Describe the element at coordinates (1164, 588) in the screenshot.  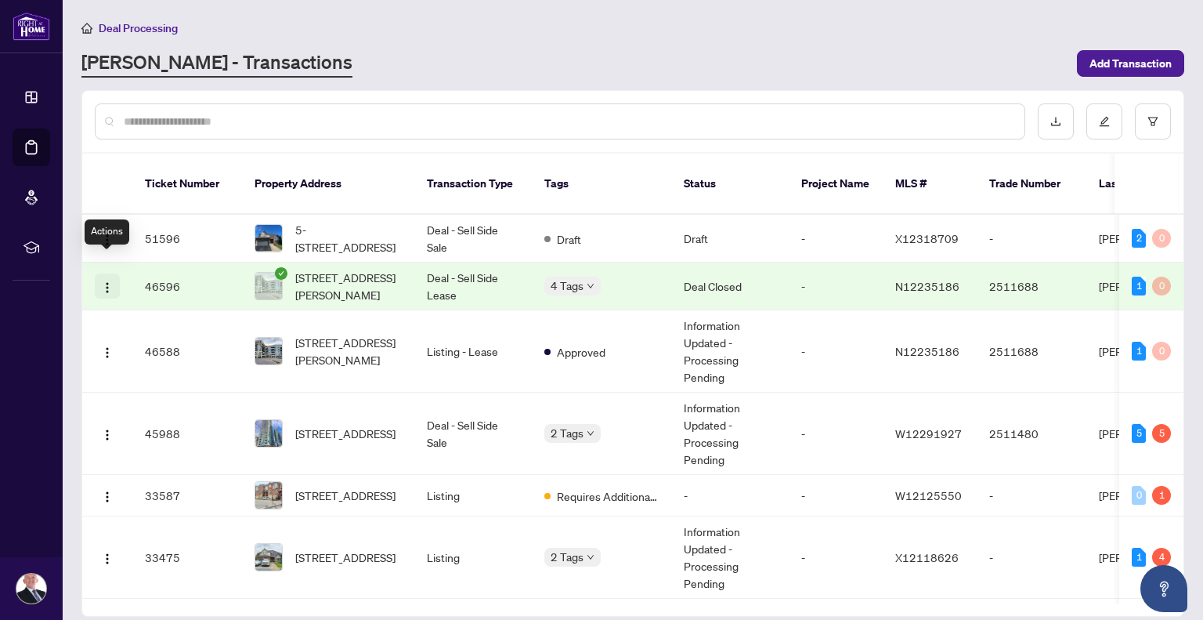
I see `button: Open asap` at that location.